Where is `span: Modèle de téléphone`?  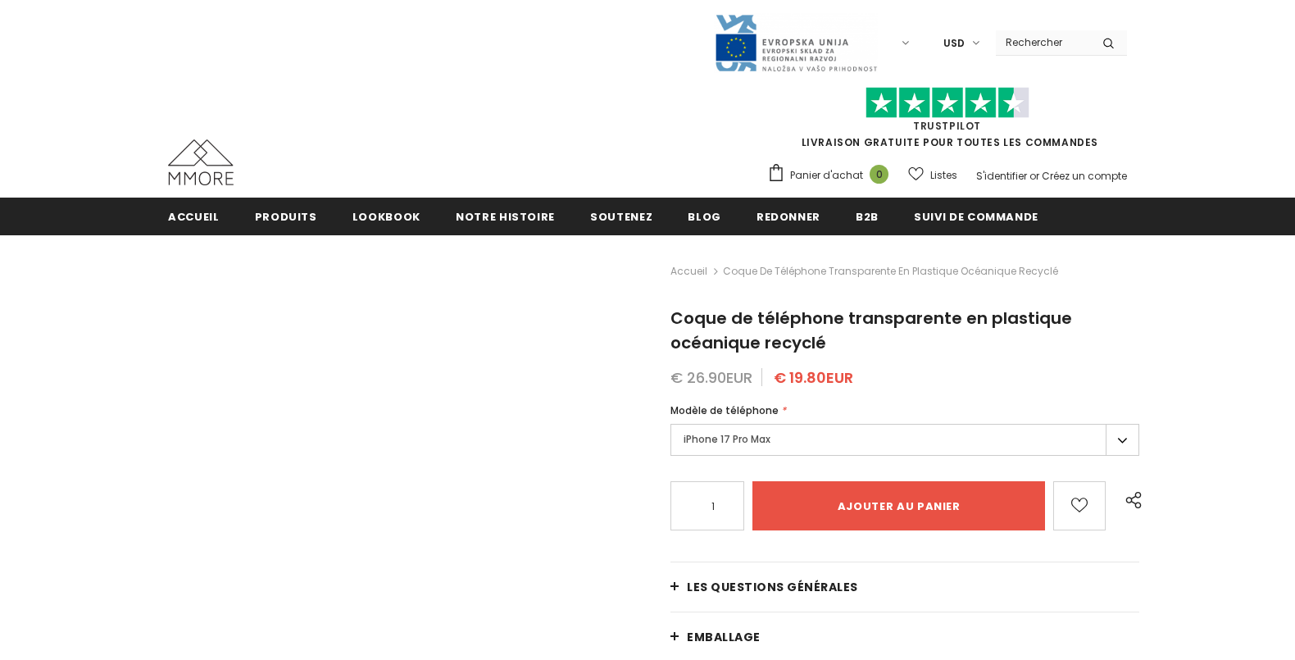
span: Modèle de téléphone is located at coordinates (725, 410).